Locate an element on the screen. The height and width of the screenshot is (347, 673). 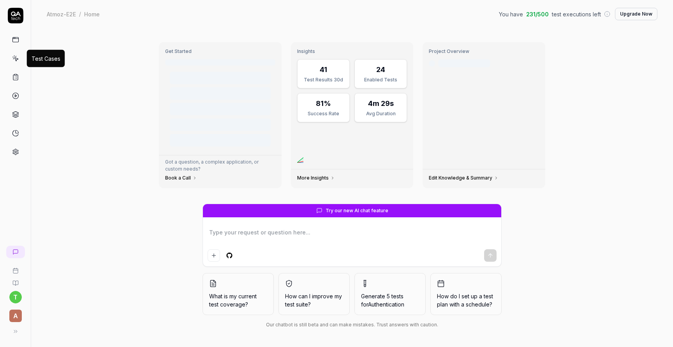
div: Our chatbot is still beta and can make mistakes. Trust answers with caution. is located at coordinates (352, 325).